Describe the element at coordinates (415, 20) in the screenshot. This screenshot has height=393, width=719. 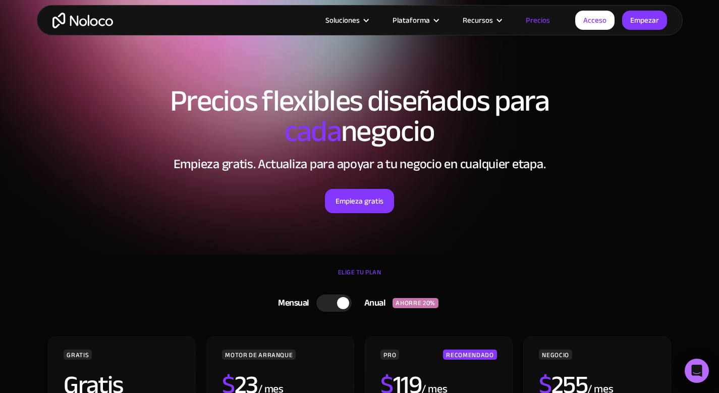
I see `div: Plataforma` at that location.